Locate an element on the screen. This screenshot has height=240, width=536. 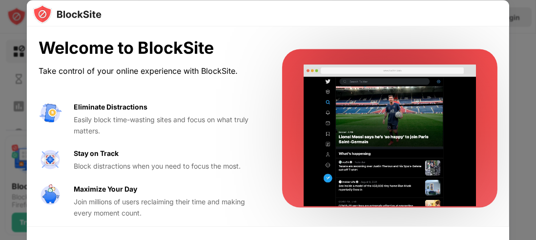
img: value-focus.svg is located at coordinates (50, 160).